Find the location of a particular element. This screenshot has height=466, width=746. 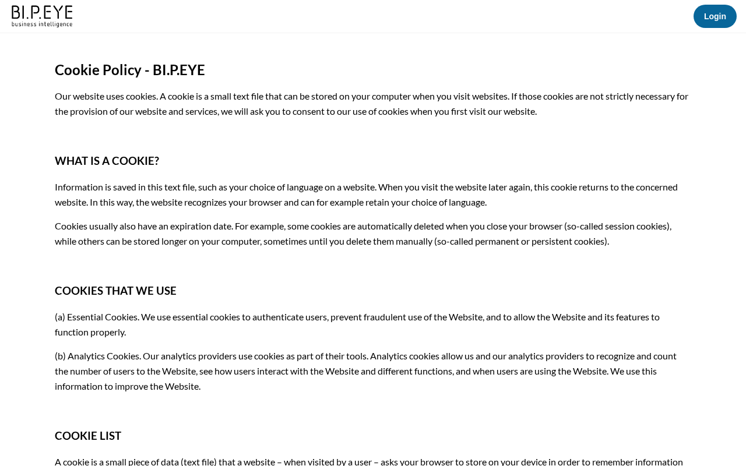

p: Our website uses cookies. A cookie is a small text file that can be stored on your computer when ... is located at coordinates (373, 103).